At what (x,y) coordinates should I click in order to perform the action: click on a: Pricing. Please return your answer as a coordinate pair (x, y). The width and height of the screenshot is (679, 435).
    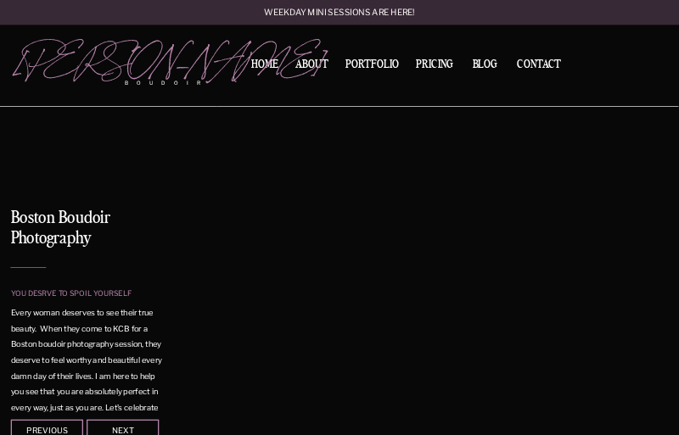
    Looking at the image, I should click on (434, 66).